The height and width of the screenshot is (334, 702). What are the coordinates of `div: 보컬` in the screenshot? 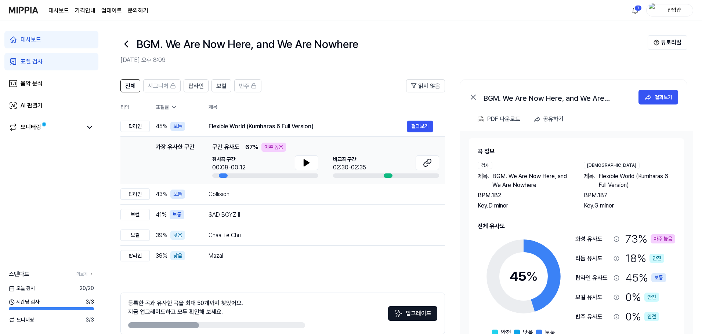 It's located at (135, 215).